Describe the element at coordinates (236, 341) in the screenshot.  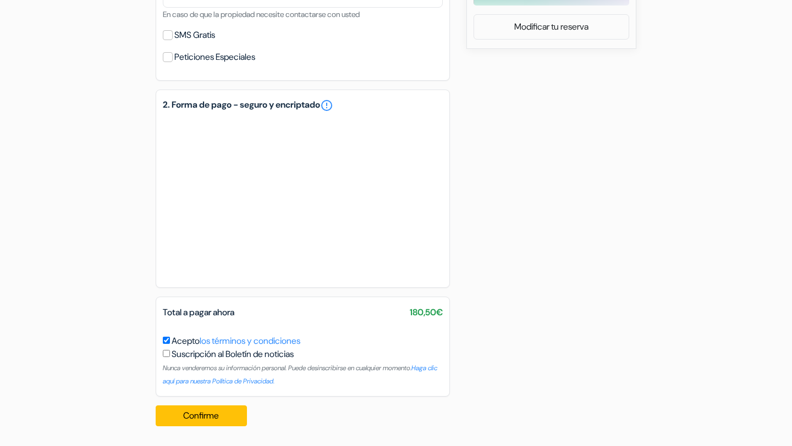
I see `label: Acepto` at that location.